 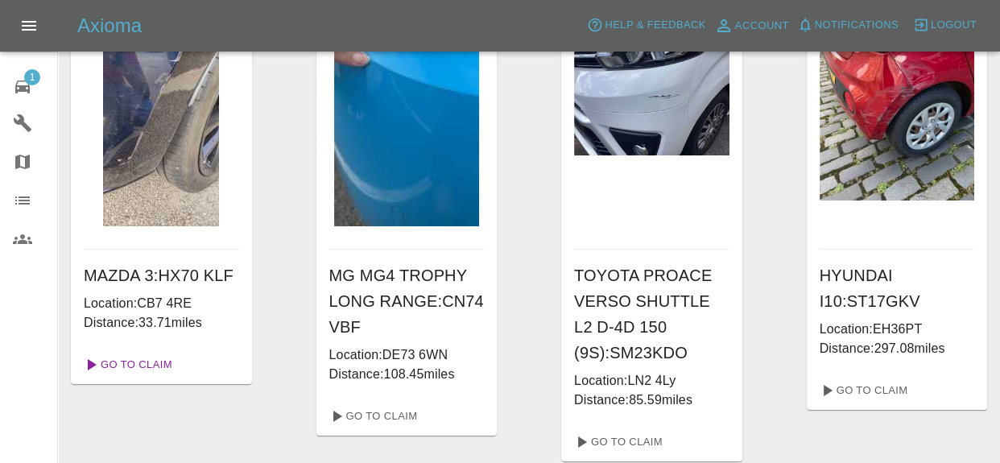 What do you see at coordinates (161, 304) in the screenshot?
I see `p: Location: CB7 4RE` at bounding box center [161, 304].